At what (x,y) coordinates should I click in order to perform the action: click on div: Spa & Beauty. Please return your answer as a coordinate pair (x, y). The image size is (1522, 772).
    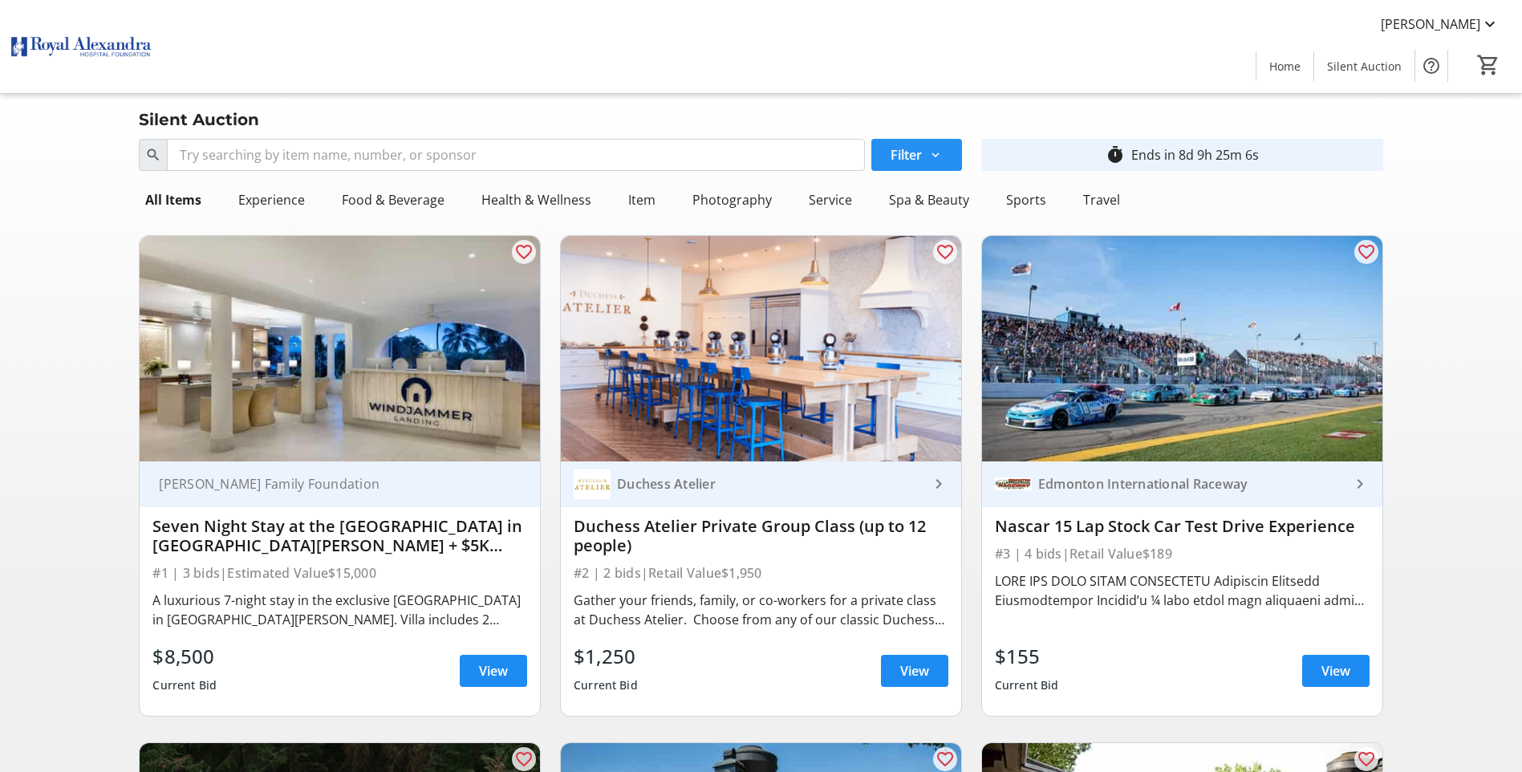
    Looking at the image, I should click on (929, 200).